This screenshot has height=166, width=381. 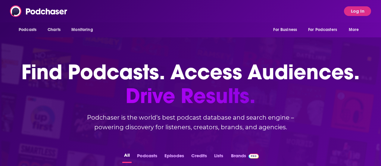 I want to click on h1: Find Podcasts. Access Audiences., so click(x=191, y=84).